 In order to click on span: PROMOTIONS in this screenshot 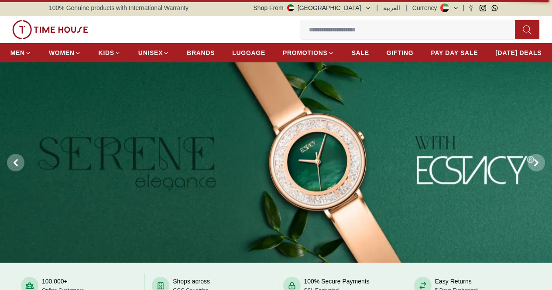, I will do `click(305, 53)`.